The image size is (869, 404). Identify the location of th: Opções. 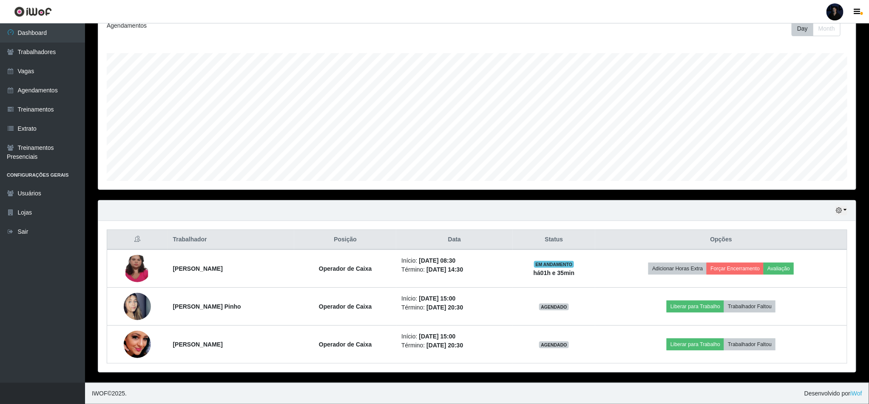
(721, 239).